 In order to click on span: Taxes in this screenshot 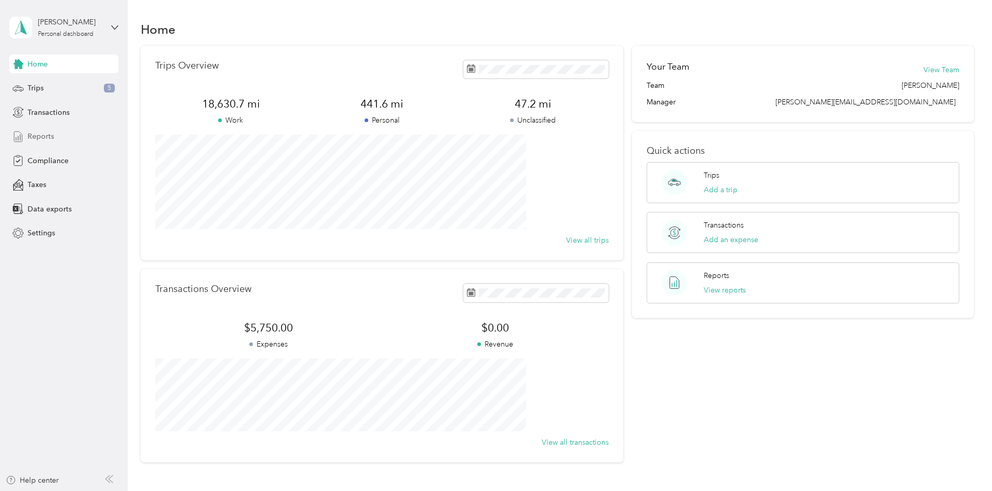, I will do `click(37, 184)`.